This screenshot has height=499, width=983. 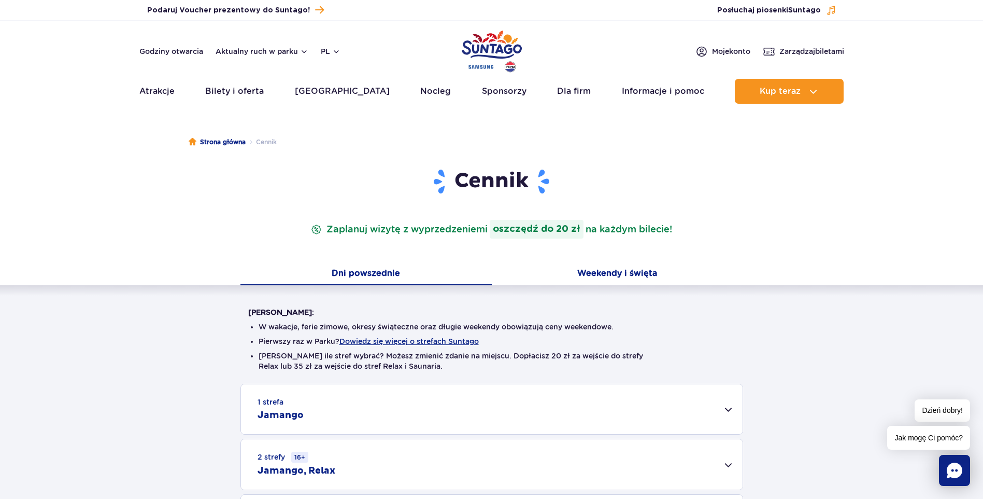 I want to click on span: Jak mogę Ci pomóc?, so click(x=929, y=438).